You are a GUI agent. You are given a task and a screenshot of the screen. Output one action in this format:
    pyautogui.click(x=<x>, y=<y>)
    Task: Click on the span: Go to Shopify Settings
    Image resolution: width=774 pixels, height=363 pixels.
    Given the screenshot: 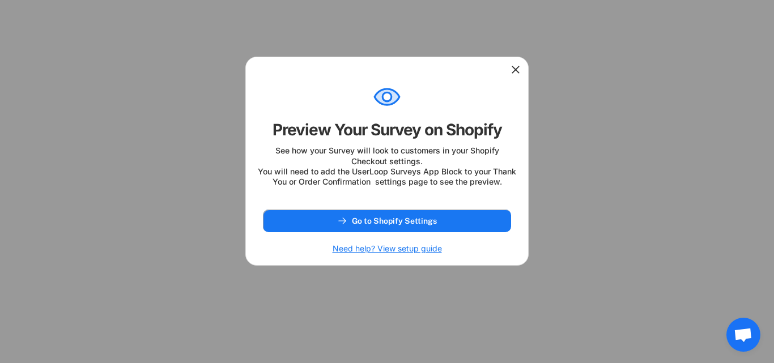 What is the action you would take?
    pyautogui.click(x=394, y=221)
    